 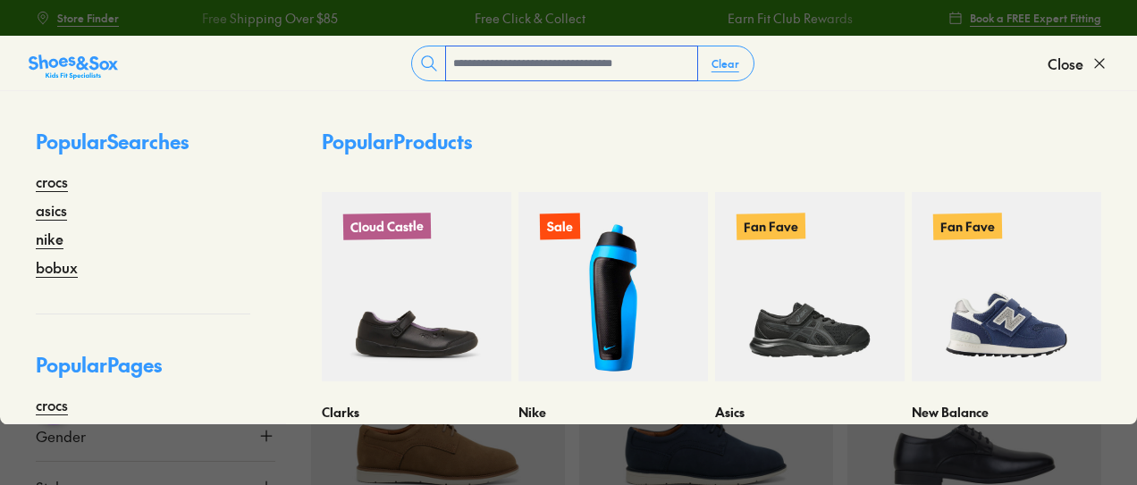 What do you see at coordinates (613, 412) in the screenshot?
I see `p: Nike` at bounding box center [613, 412].